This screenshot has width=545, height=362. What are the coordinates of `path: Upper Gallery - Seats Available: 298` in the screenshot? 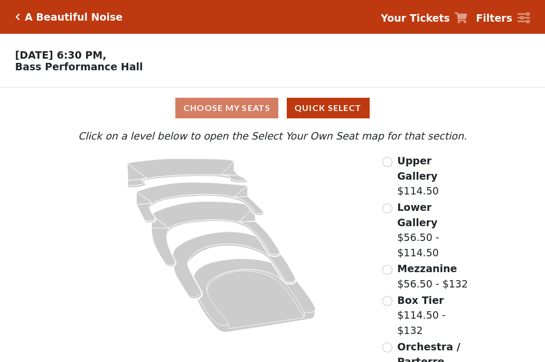 It's located at (188, 173).